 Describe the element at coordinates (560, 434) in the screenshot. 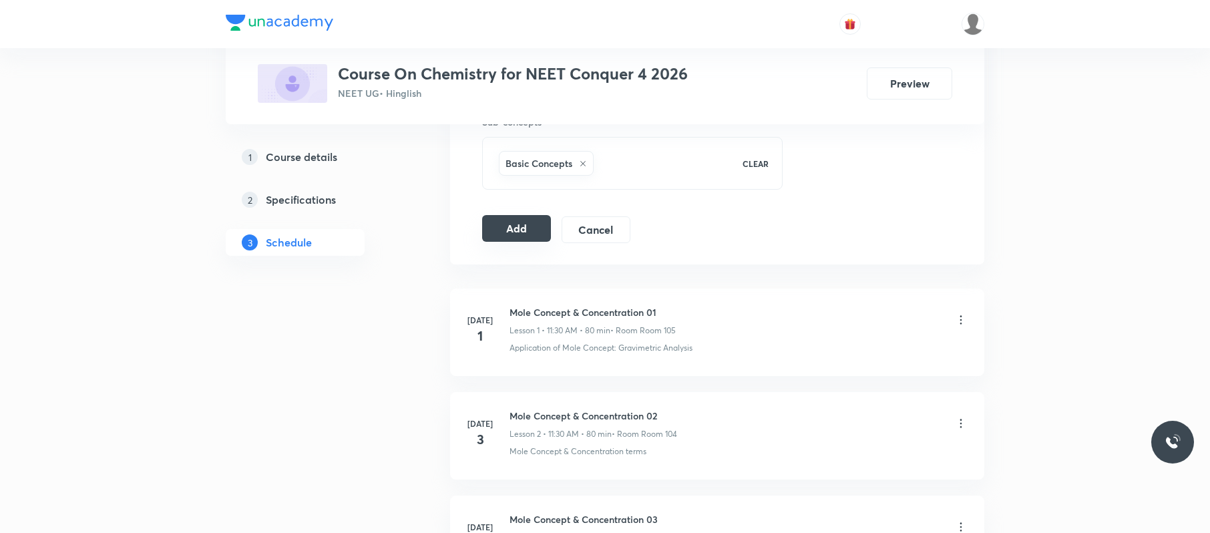

I see `p: Lesson 2 • 11:30 AM • 80 min` at that location.